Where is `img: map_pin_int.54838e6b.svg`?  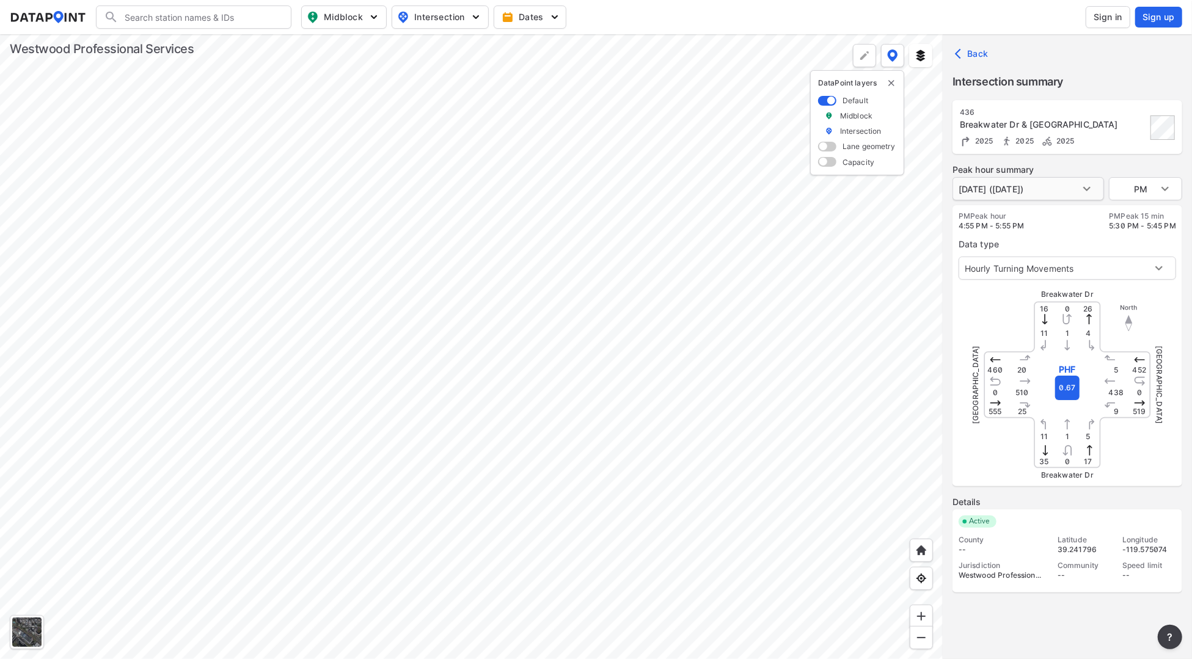 img: map_pin_int.54838e6b.svg is located at coordinates (403, 17).